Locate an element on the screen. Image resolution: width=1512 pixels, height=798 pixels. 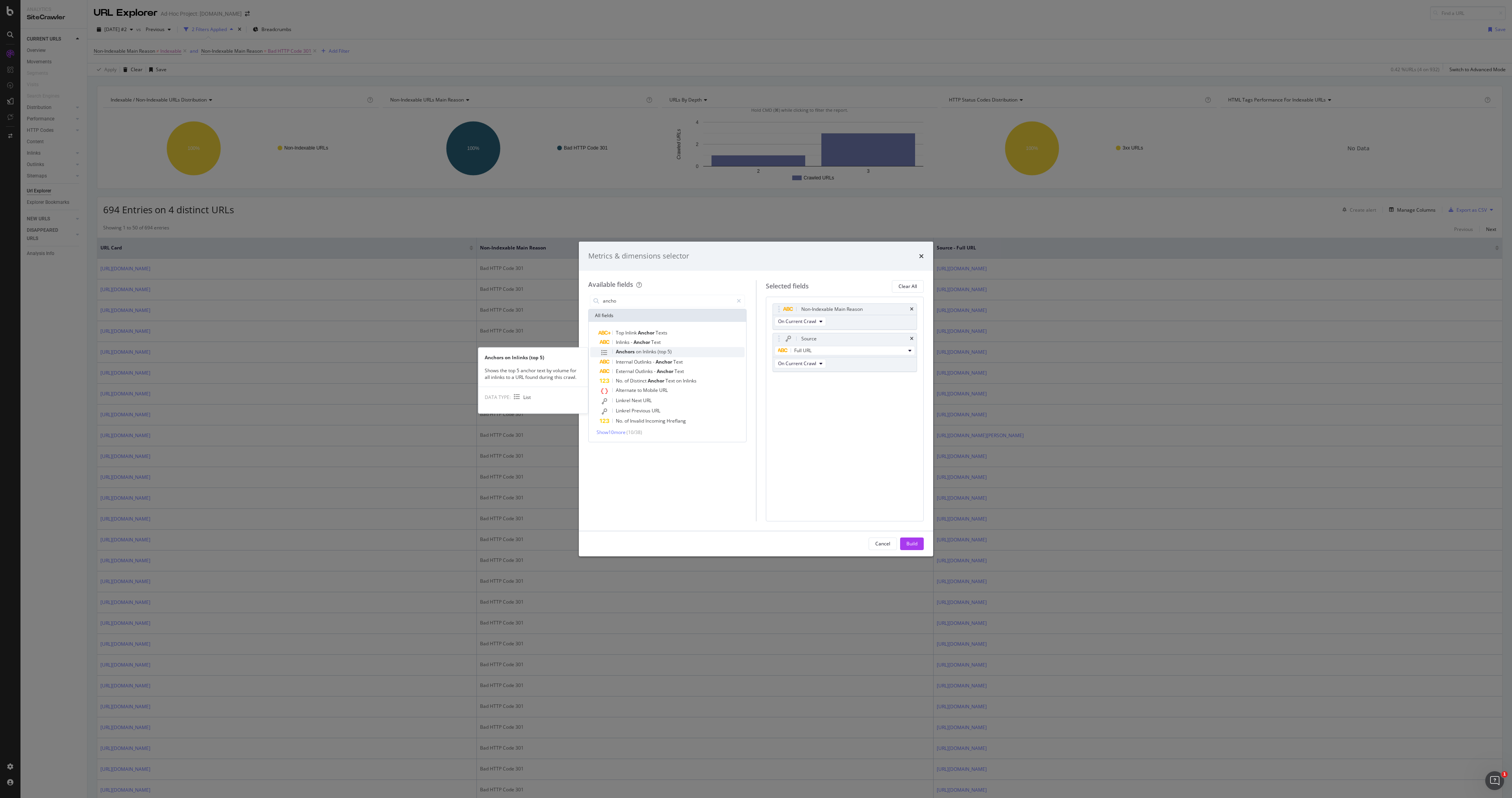
div: SourcetimesFull URLOn Current Crawl is located at coordinates (845, 353).